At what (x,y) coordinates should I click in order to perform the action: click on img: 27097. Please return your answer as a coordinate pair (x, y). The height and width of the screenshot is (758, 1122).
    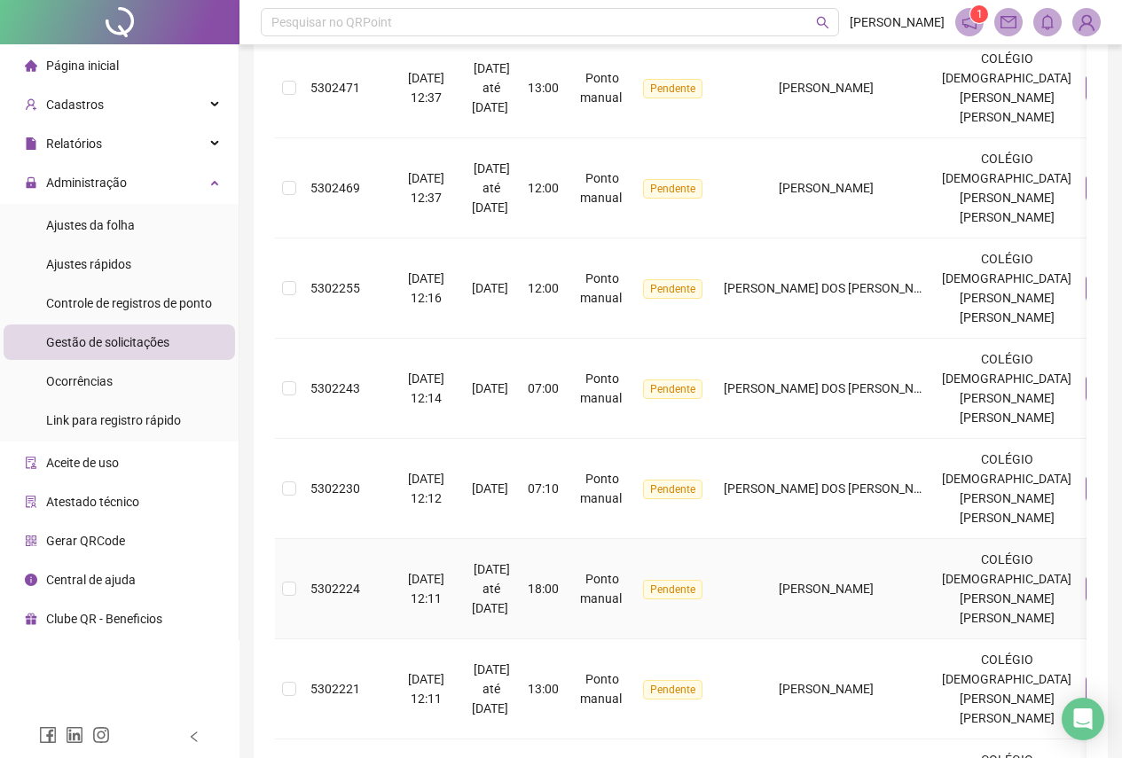
    Looking at the image, I should click on (1087, 22).